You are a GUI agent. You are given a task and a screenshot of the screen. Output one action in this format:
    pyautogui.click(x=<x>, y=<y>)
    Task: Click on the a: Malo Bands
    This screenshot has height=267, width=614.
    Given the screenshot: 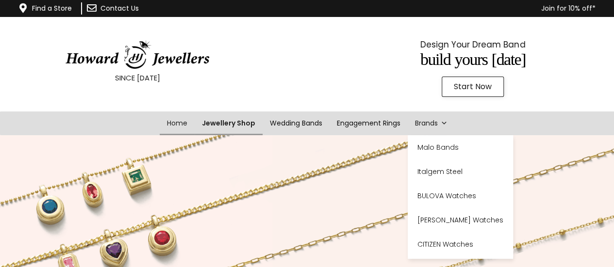 What is the action you would take?
    pyautogui.click(x=460, y=148)
    